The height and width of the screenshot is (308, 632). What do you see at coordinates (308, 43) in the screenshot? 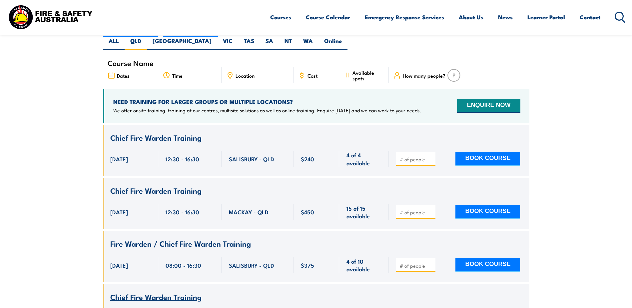
I see `label: WA` at bounding box center [308, 43].